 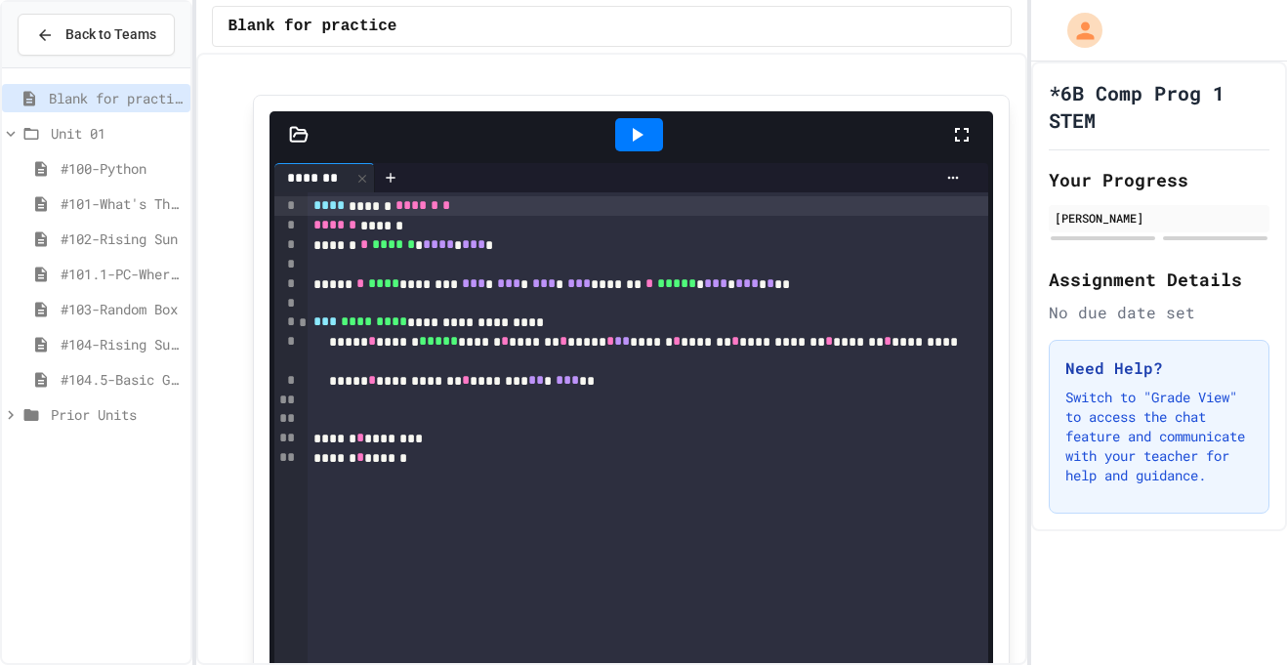 I want to click on button: Back to Teams, so click(x=96, y=34).